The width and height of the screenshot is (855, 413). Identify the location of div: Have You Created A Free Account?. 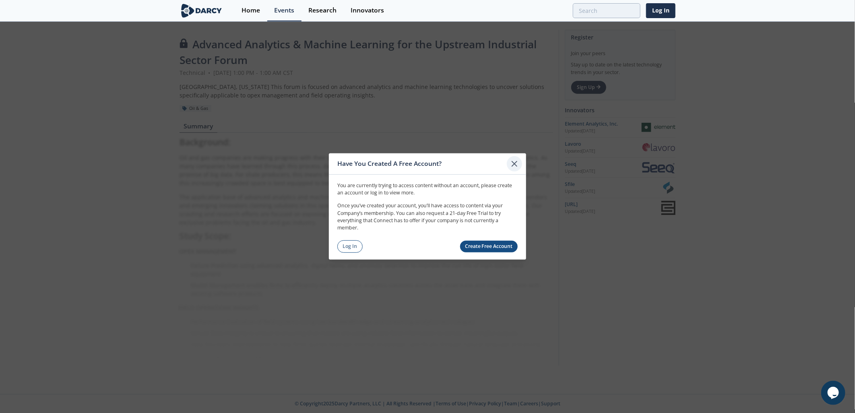
(422, 164).